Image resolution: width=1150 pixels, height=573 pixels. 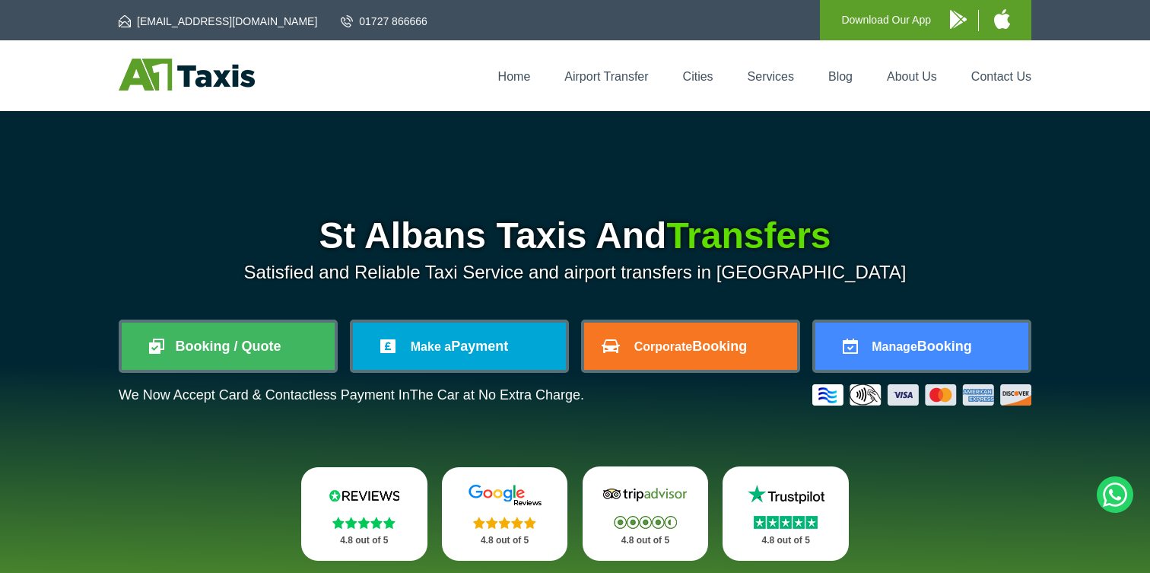 What do you see at coordinates (364, 514) in the screenshot?
I see `a: Reviews.io Stars 4.8 out of 5` at bounding box center [364, 514].